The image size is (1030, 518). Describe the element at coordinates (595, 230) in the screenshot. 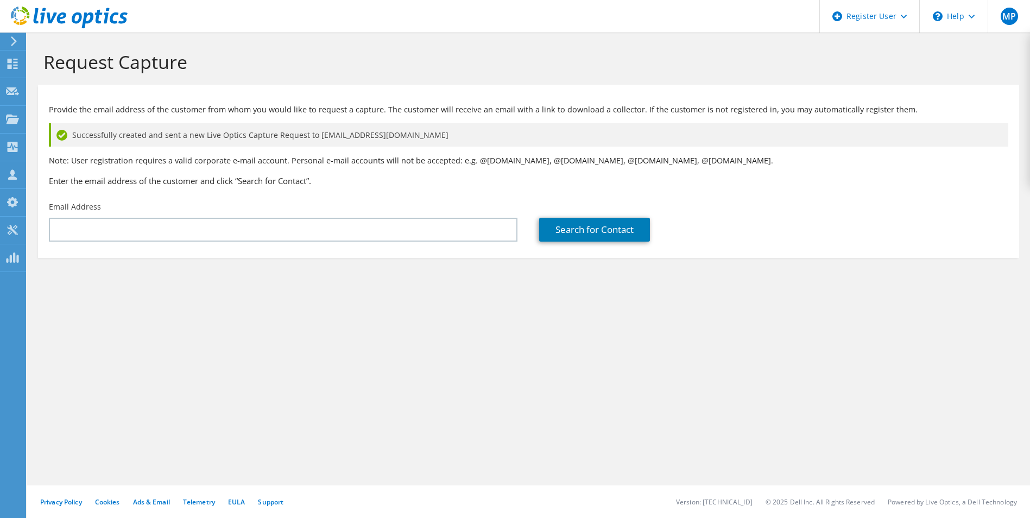

I see `a: Search for Contact` at that location.